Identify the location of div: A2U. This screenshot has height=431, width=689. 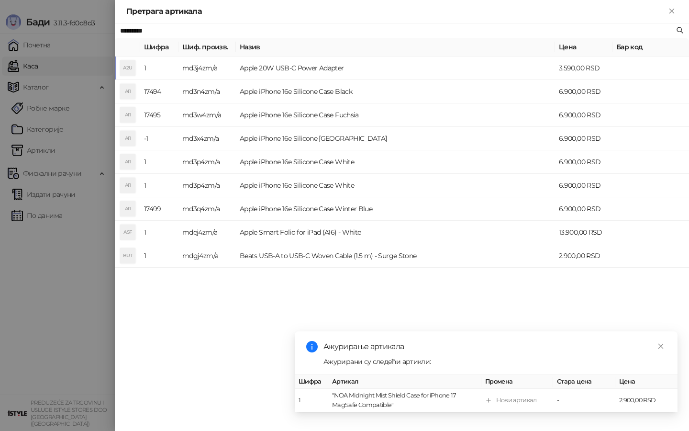
(128, 68).